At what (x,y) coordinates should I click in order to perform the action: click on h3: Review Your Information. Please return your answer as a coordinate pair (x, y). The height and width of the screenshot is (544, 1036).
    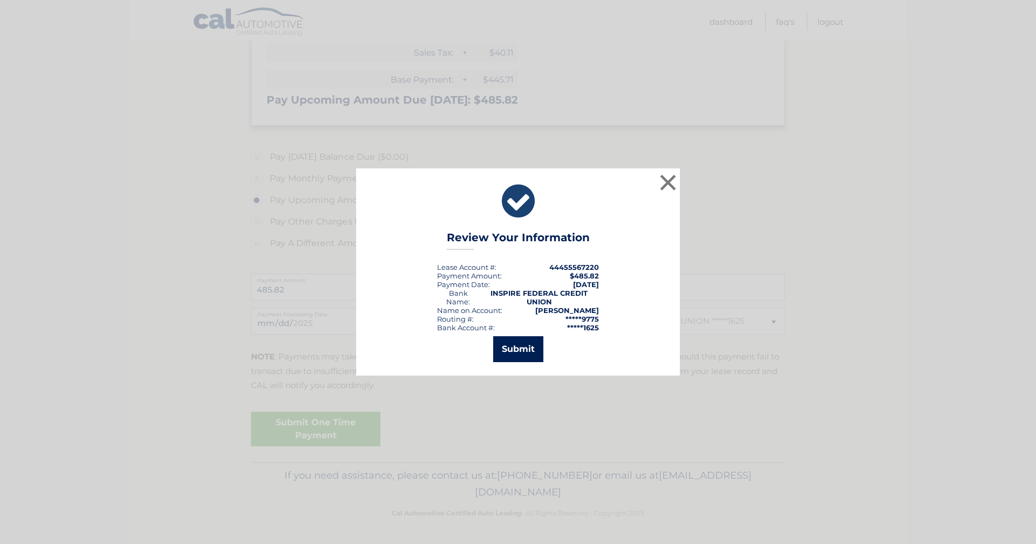
    Looking at the image, I should click on (518, 240).